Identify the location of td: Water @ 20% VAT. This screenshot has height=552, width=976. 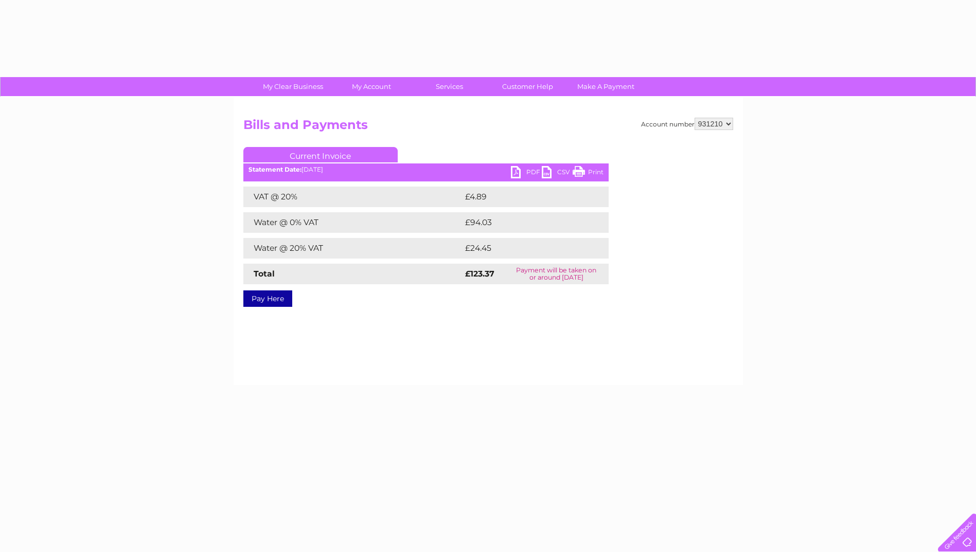
(353, 248).